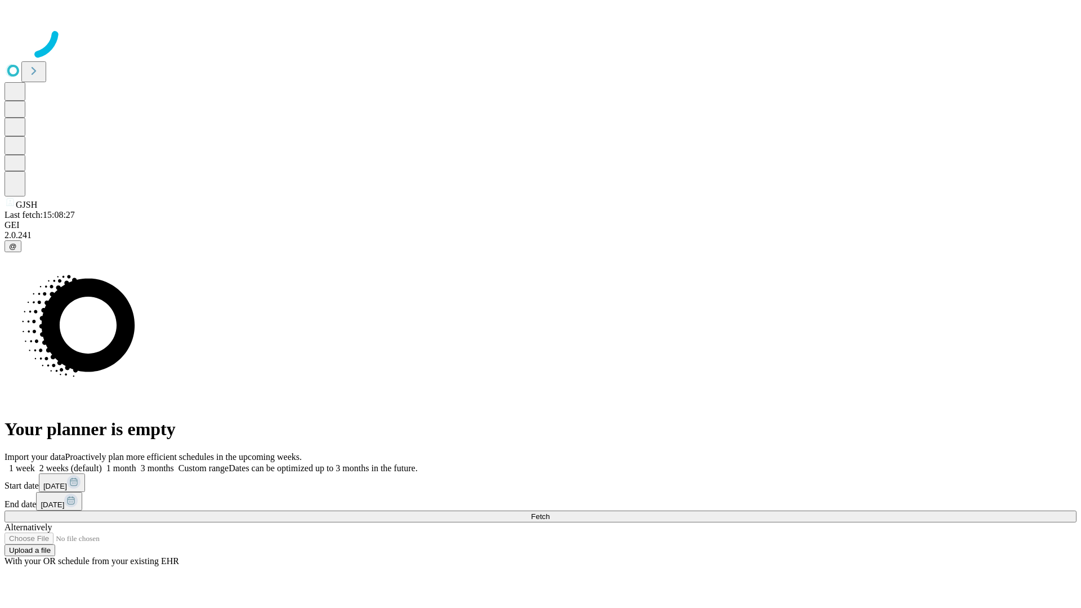 The image size is (1081, 608). Describe the element at coordinates (540, 501) in the screenshot. I see `div: End date` at that location.